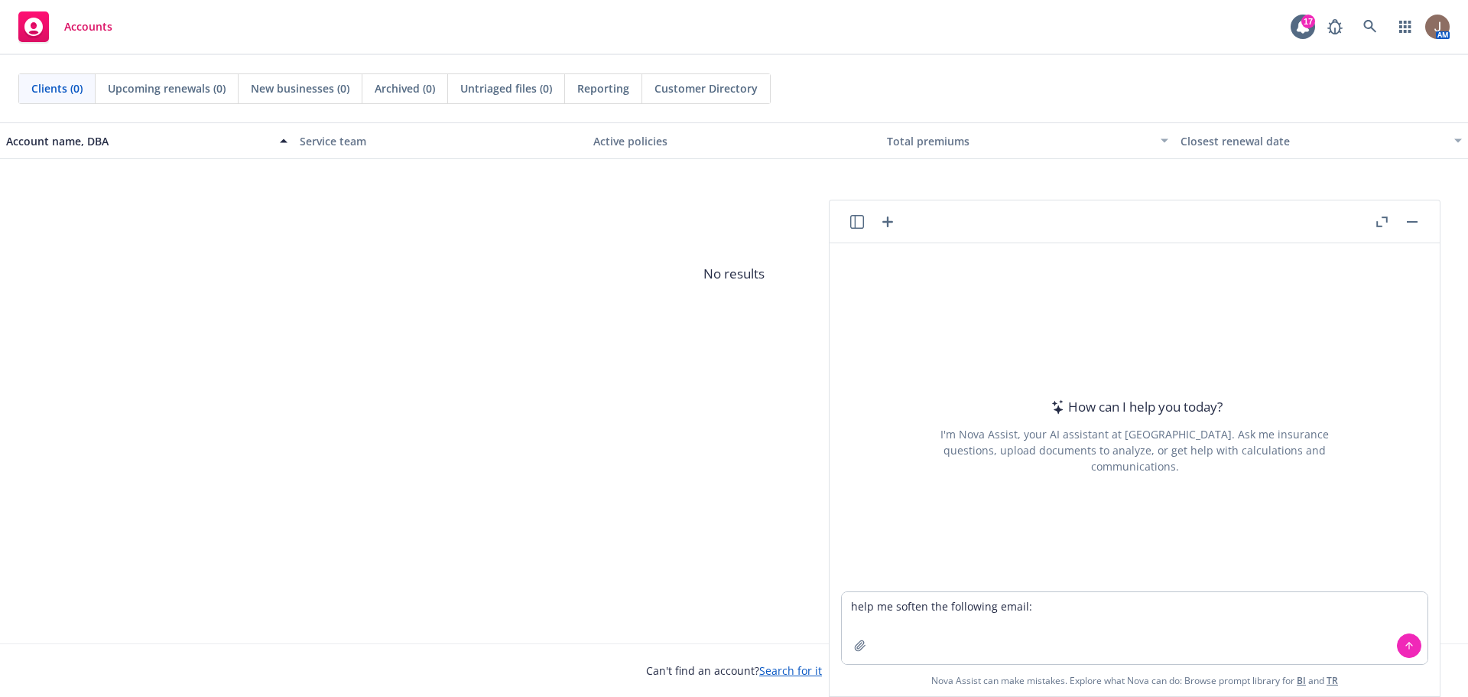 The height and width of the screenshot is (697, 1468). I want to click on span: Reporting, so click(603, 88).